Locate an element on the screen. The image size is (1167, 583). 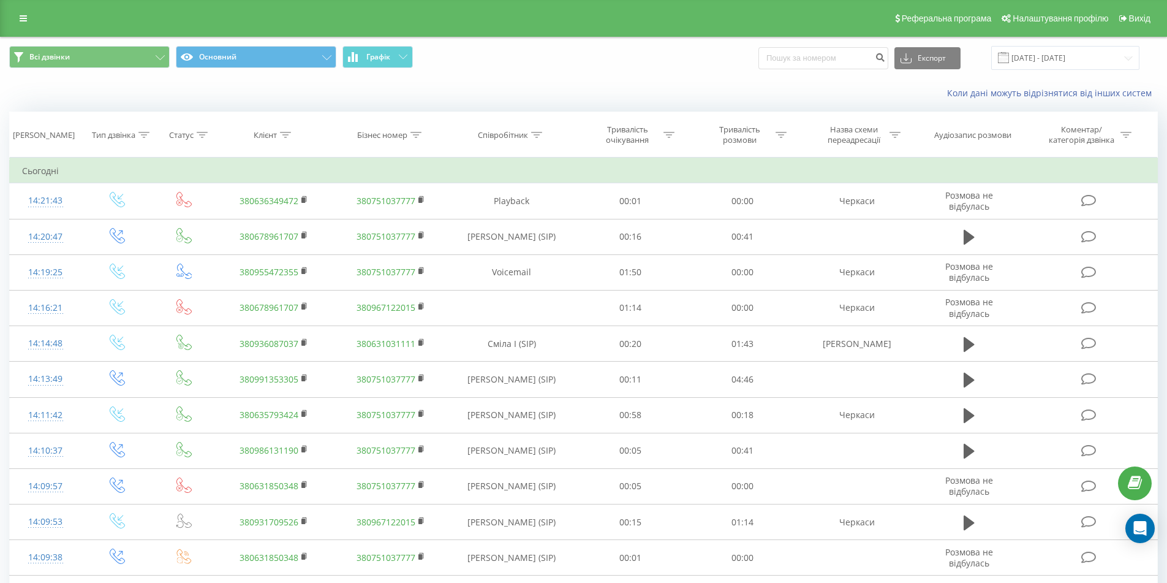
div: 14:16:21 is located at coordinates (45, 307).